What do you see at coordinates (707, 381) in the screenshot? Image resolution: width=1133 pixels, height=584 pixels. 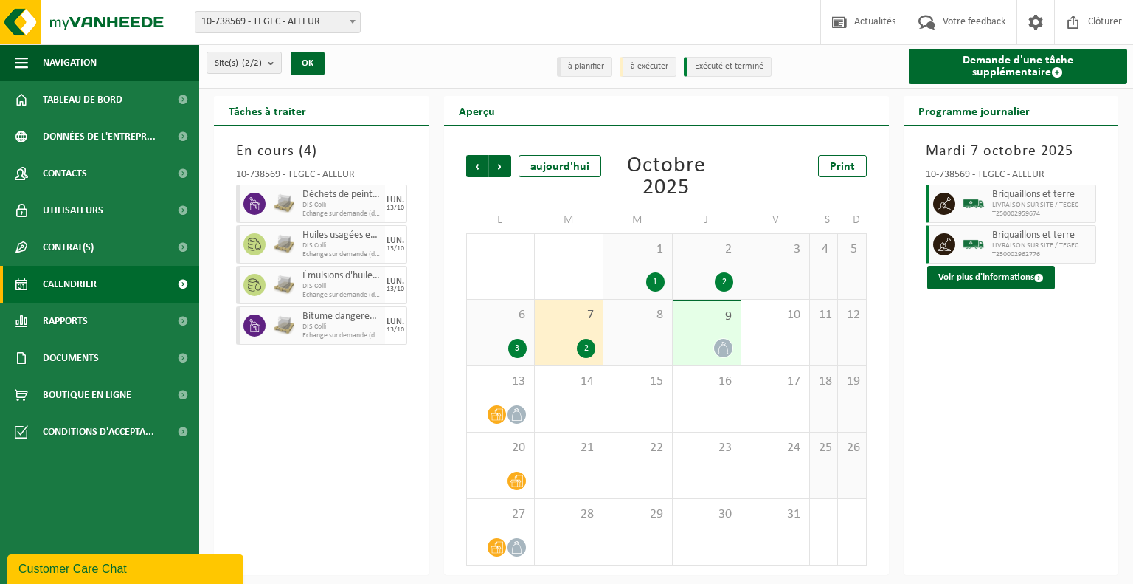 I see `span: 16` at bounding box center [707, 381].